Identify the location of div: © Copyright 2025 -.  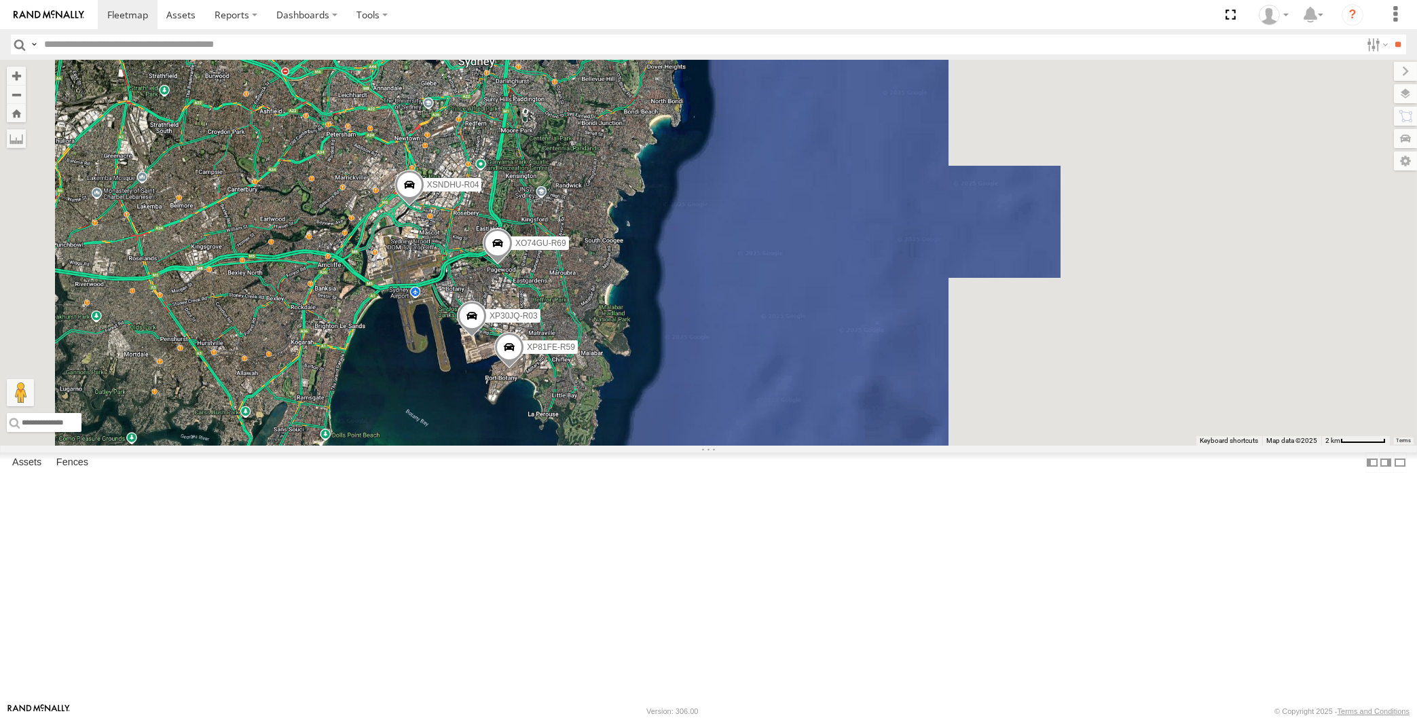
(1341, 711).